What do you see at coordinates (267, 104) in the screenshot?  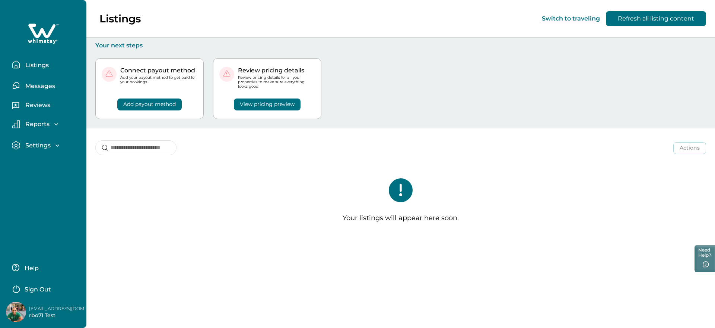 I see `button: View pricing preview` at bounding box center [267, 104].